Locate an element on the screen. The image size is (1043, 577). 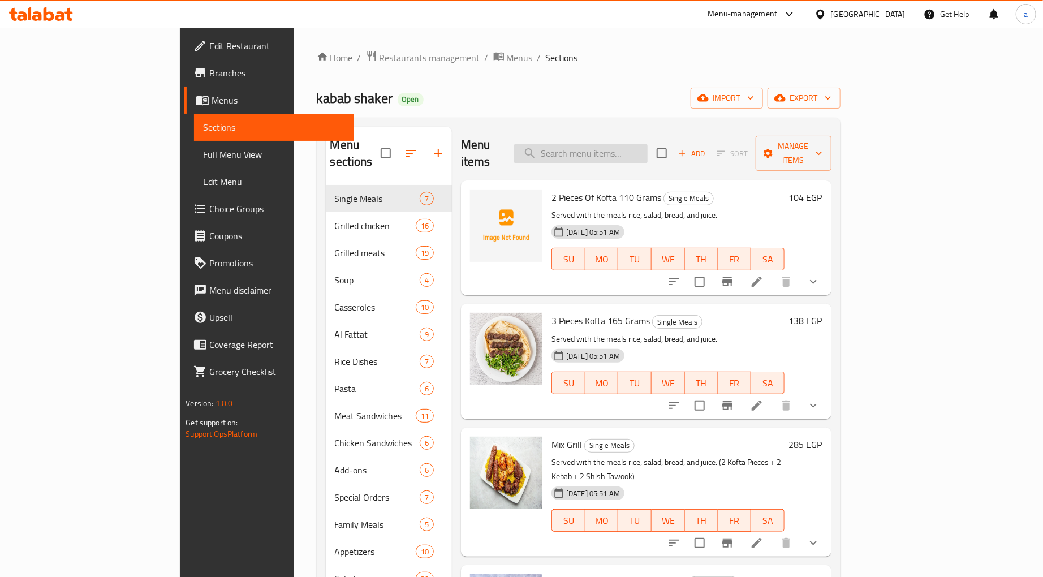
span: 1.0.0 is located at coordinates (224, 403).